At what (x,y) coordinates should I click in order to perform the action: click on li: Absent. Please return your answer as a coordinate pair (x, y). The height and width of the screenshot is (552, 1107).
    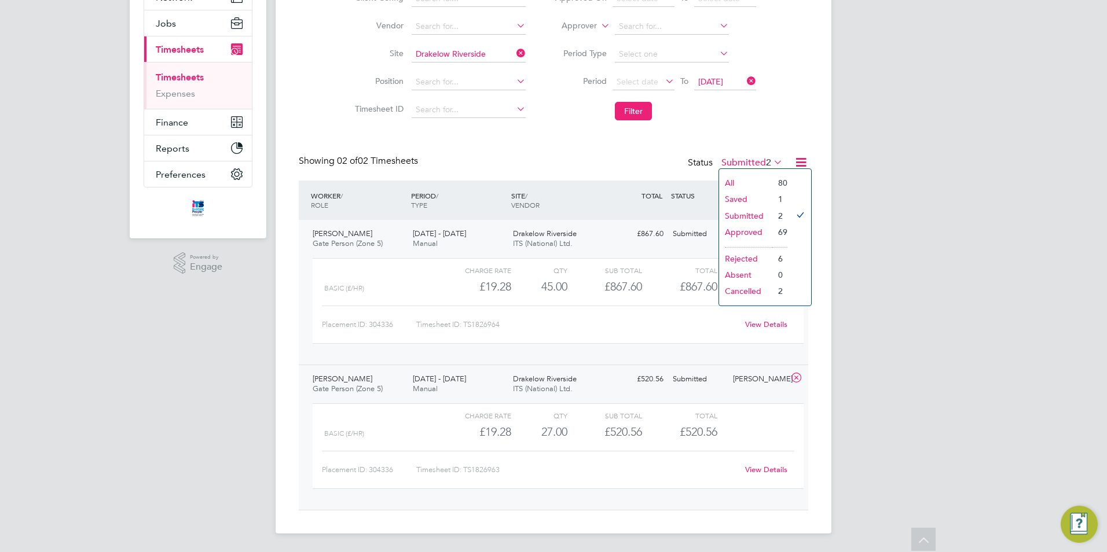
    Looking at the image, I should click on (746, 275).